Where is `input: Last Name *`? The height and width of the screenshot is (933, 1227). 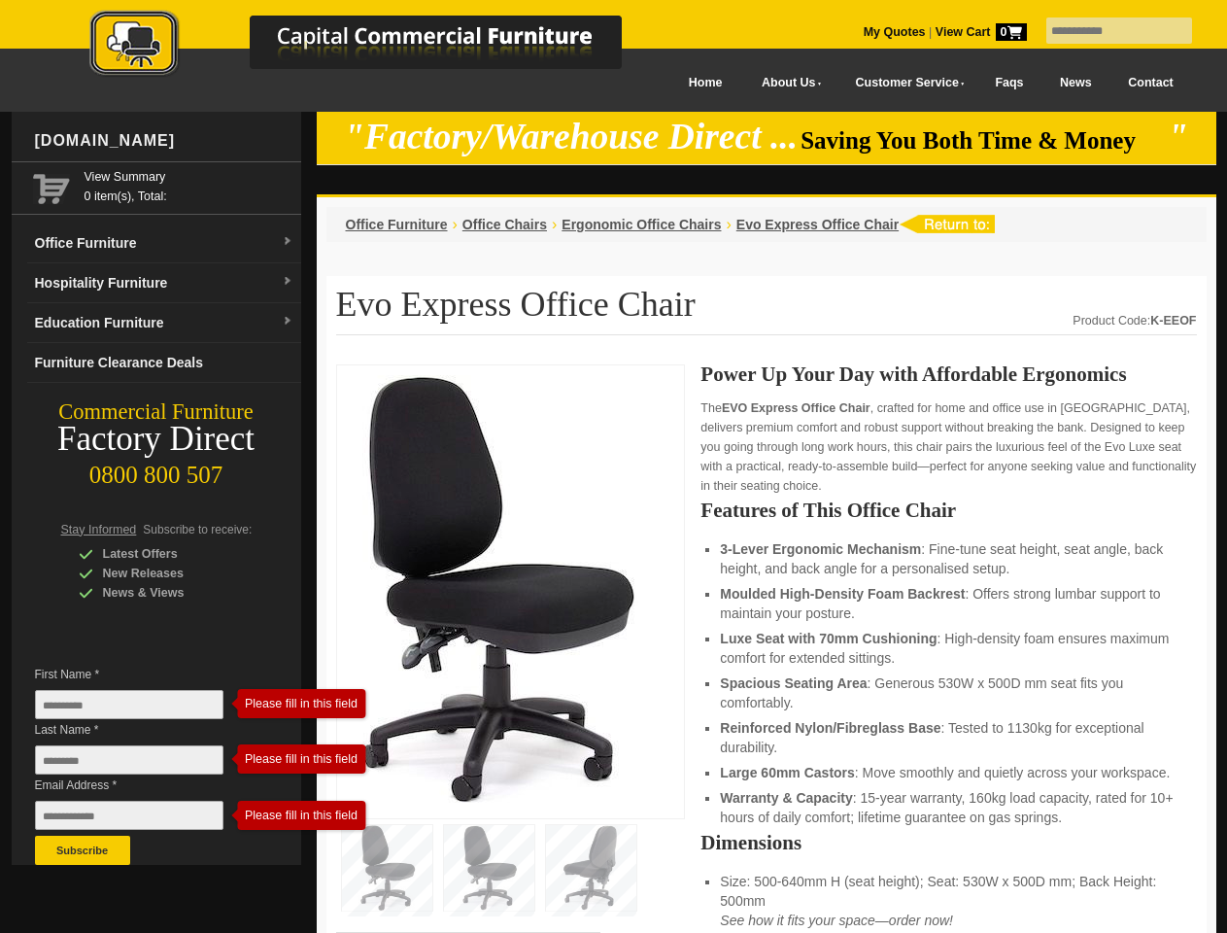 input: Last Name * is located at coordinates (129, 760).